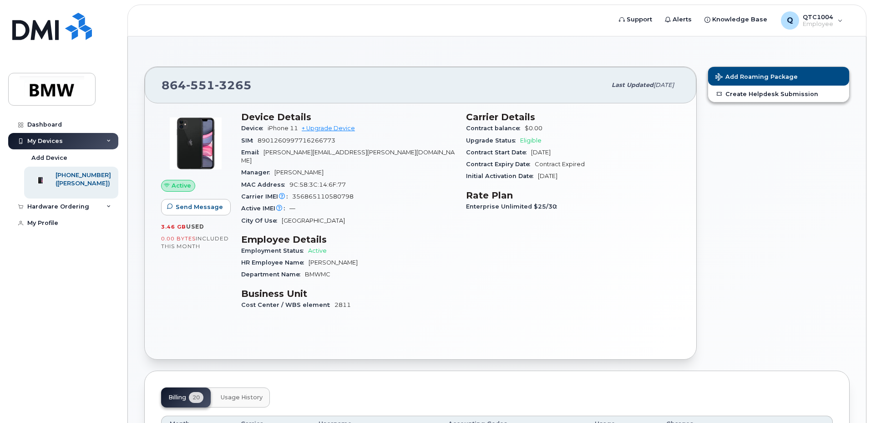 This screenshot has height=423, width=871. Describe the element at coordinates (560, 164) in the screenshot. I see `span: Contract Expired` at that location.